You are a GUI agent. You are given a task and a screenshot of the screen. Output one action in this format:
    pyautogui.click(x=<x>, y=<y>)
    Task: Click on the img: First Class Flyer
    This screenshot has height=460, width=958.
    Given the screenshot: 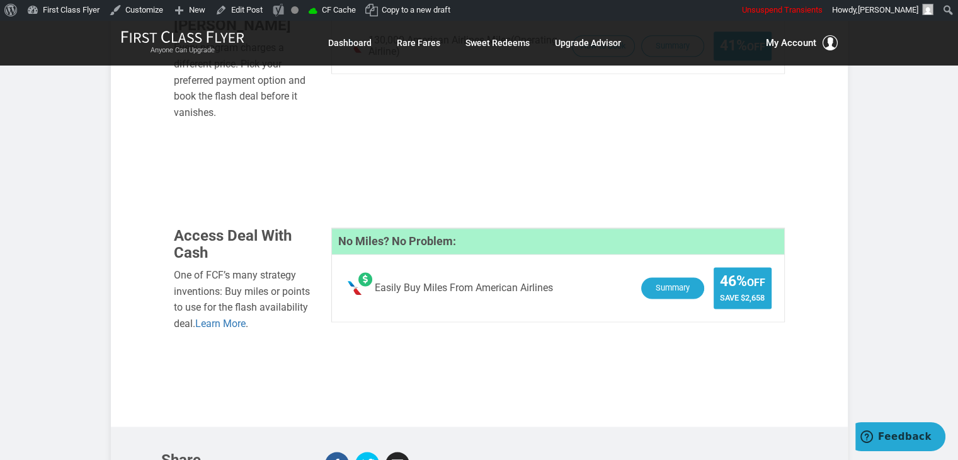 What is the action you would take?
    pyautogui.click(x=183, y=37)
    